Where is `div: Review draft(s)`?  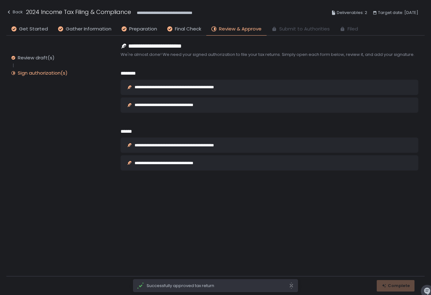
div: Review draft(s) is located at coordinates (36, 58).